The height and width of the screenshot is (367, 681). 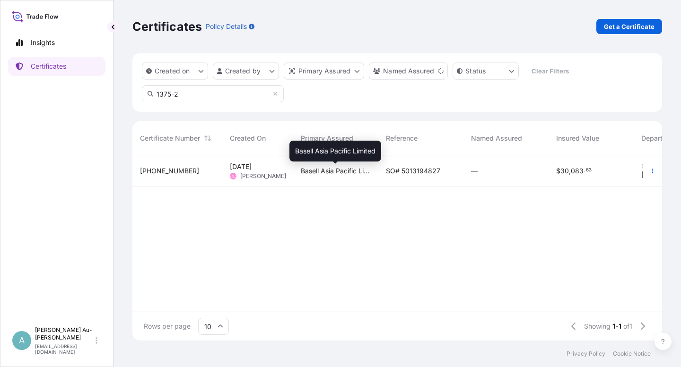 I want to click on span: of 1, so click(x=628, y=326).